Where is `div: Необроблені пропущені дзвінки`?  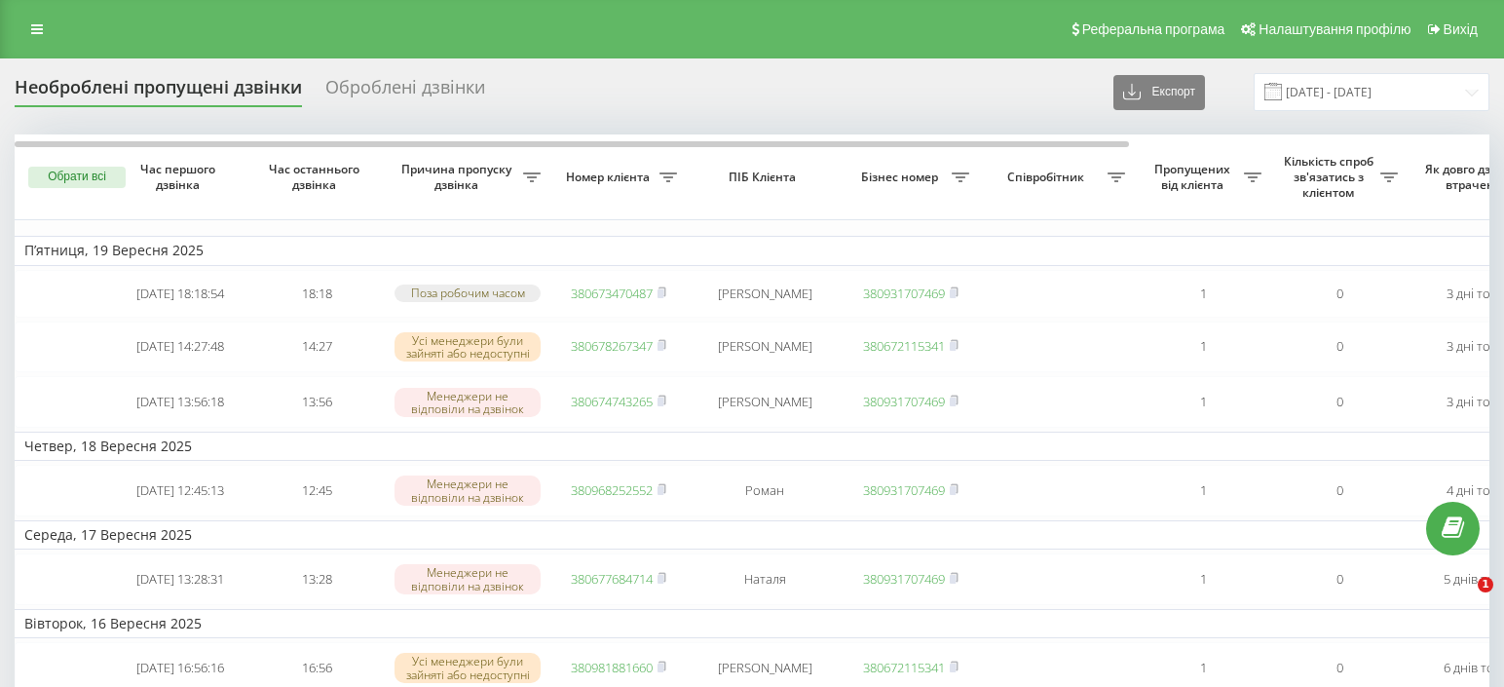
div: Необроблені пропущені дзвінки is located at coordinates (158, 92).